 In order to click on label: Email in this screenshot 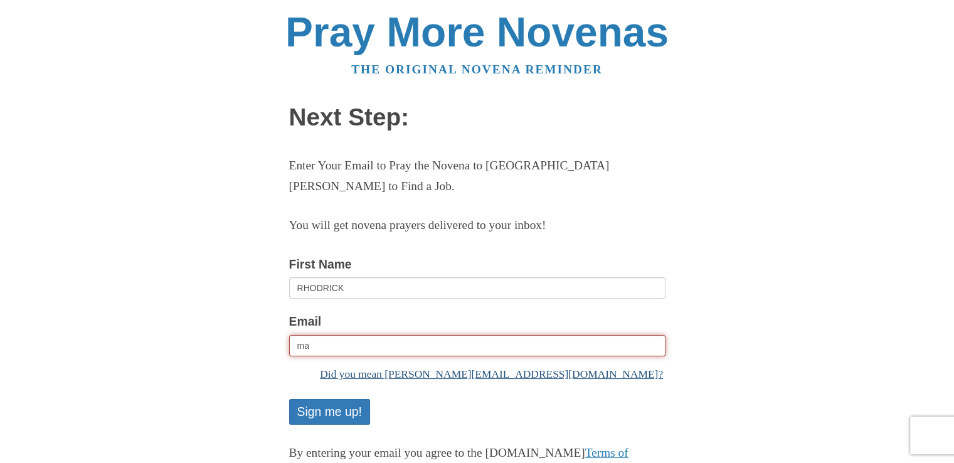, I will do `click(305, 321)`.